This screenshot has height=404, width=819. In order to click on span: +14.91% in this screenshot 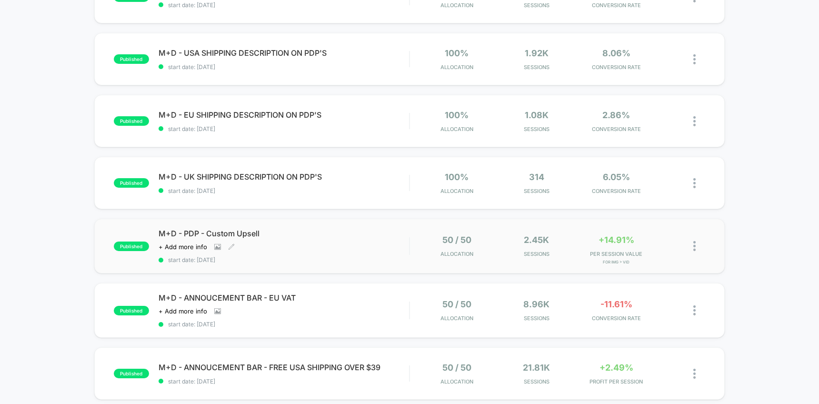, I will do `click(617, 240)`.